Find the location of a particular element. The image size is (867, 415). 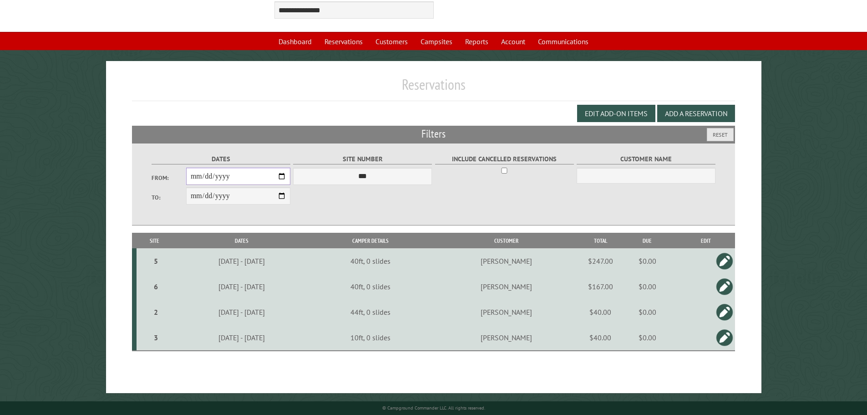

th: Due is located at coordinates (647, 240).